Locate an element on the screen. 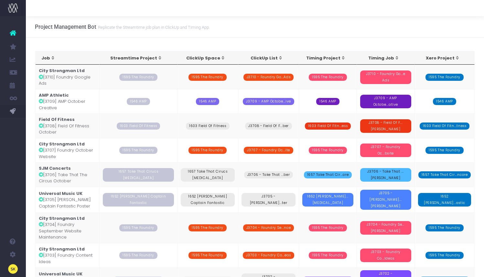  div: ClickUp Space is located at coordinates (206, 58).